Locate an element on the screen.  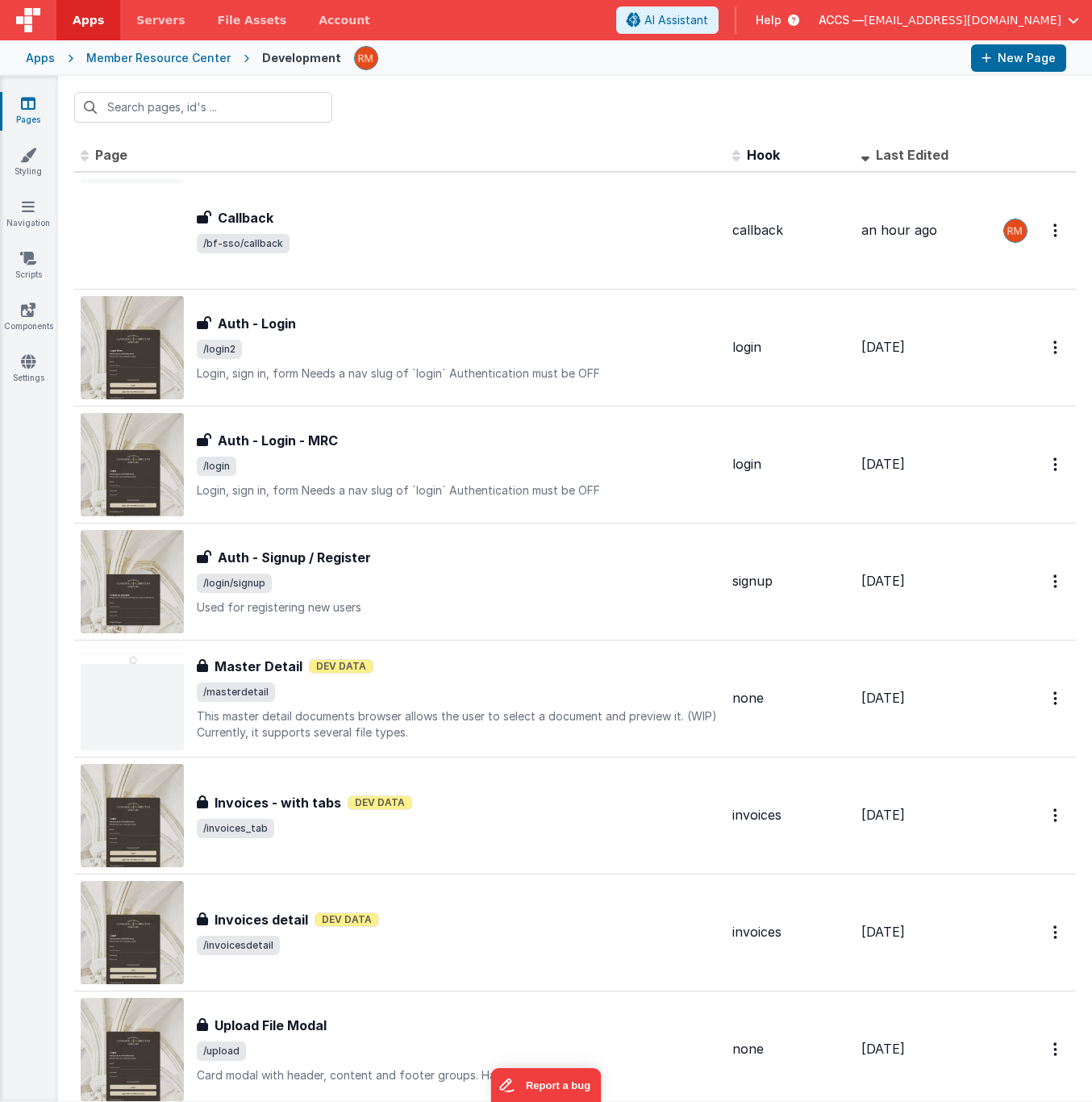
span: Apps is located at coordinates (88, 20).